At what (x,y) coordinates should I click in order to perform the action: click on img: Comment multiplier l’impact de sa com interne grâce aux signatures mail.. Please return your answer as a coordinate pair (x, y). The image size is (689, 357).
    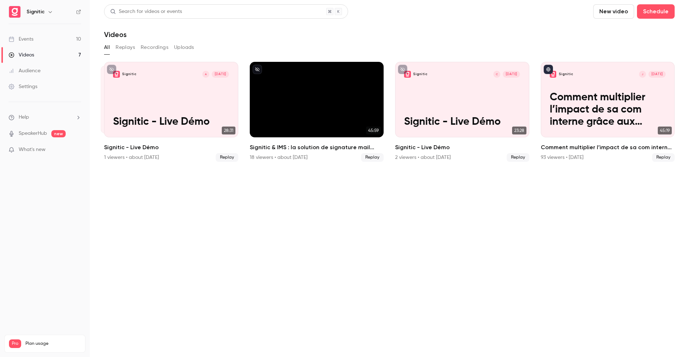
    Looking at the image, I should click on (553, 74).